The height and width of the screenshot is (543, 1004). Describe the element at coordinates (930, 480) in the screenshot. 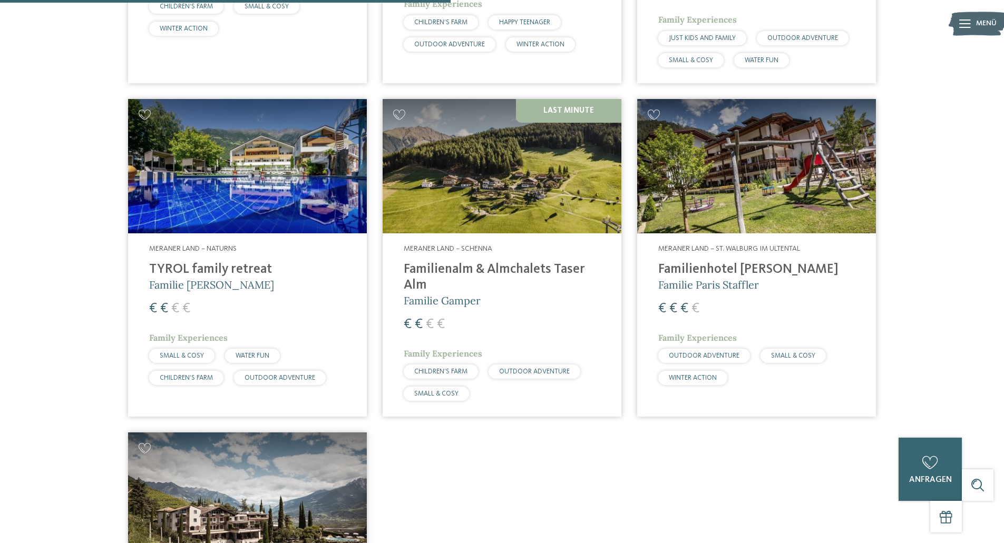

I see `span: anfragen` at that location.